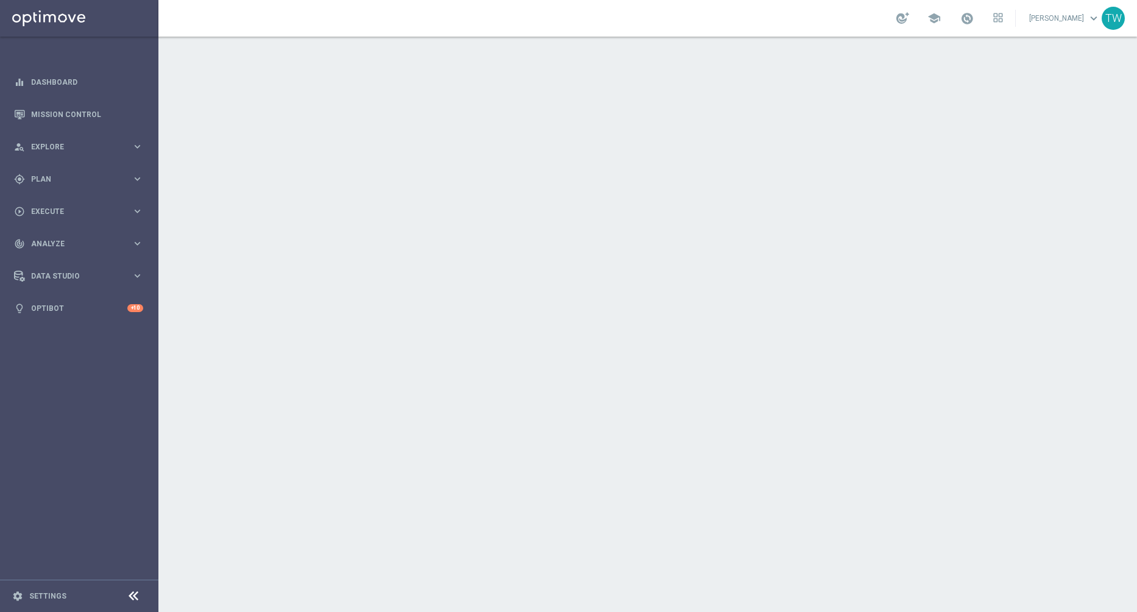 The width and height of the screenshot is (1137, 612). I want to click on span: Explore, so click(81, 147).